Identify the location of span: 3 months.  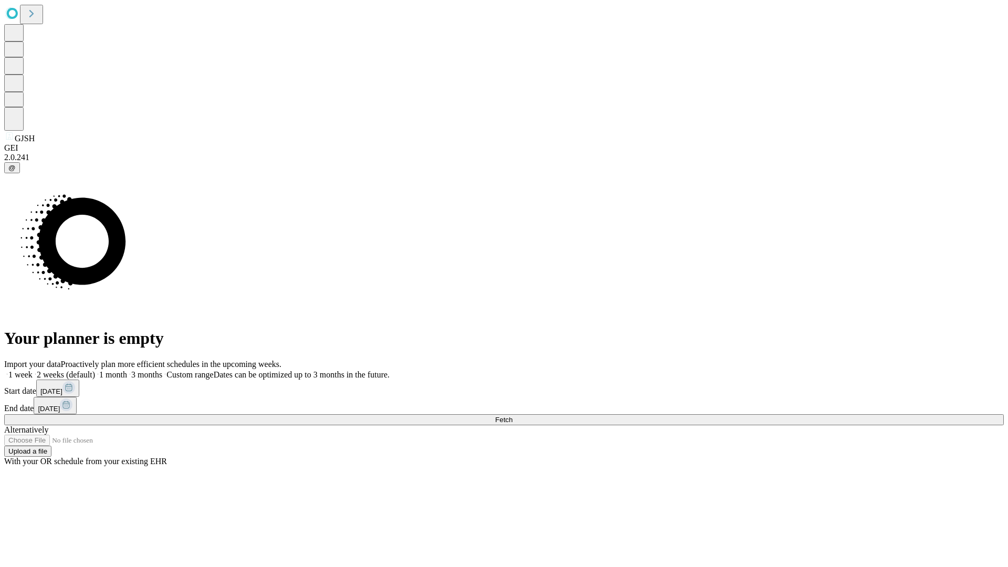
(146, 374).